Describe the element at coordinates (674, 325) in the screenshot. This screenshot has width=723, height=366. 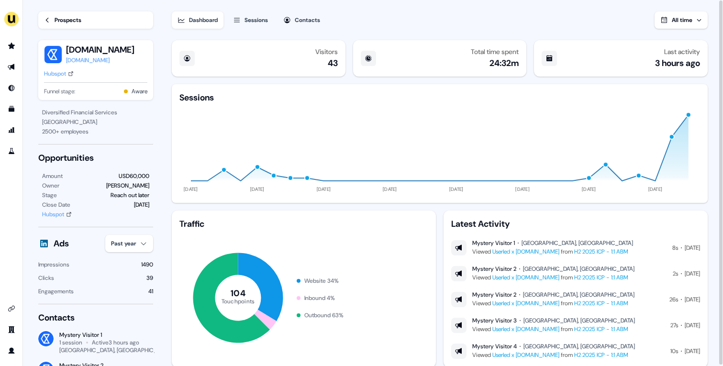
I see `div: 27s` at that location.